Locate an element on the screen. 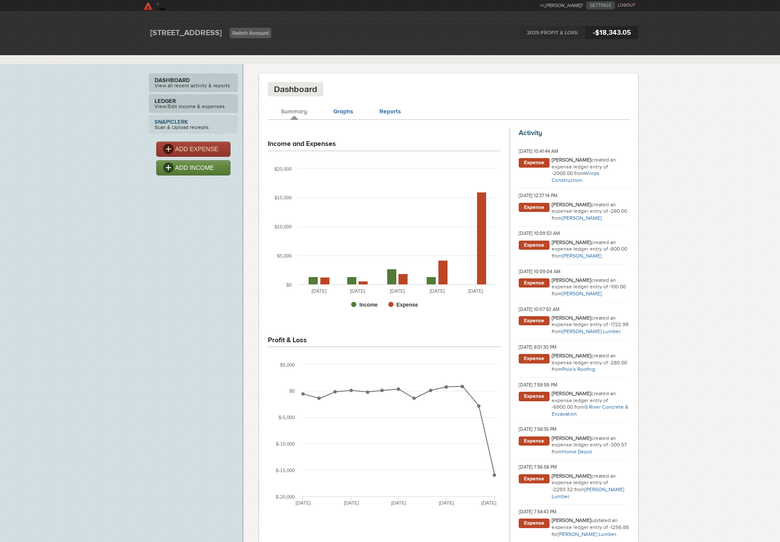  p: updated an expense ledger entry of -1256.85 for . is located at coordinates (590, 527).